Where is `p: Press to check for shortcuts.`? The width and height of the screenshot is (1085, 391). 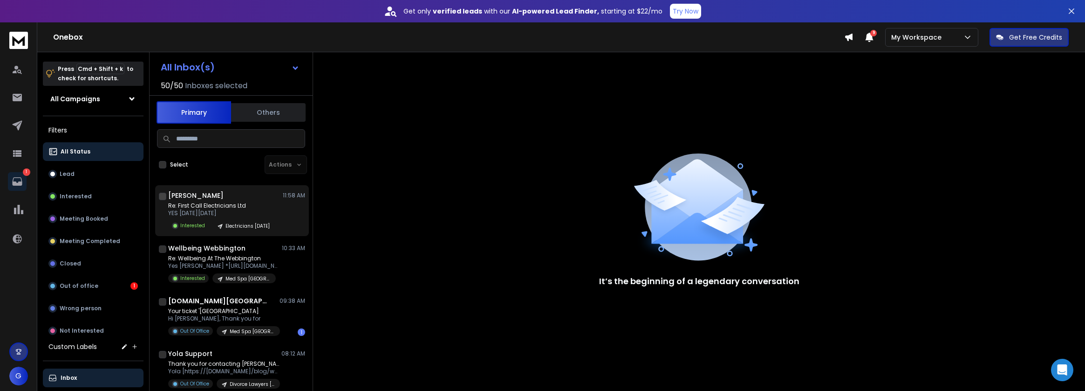 p: Press to check for shortcuts. is located at coordinates (96, 74).